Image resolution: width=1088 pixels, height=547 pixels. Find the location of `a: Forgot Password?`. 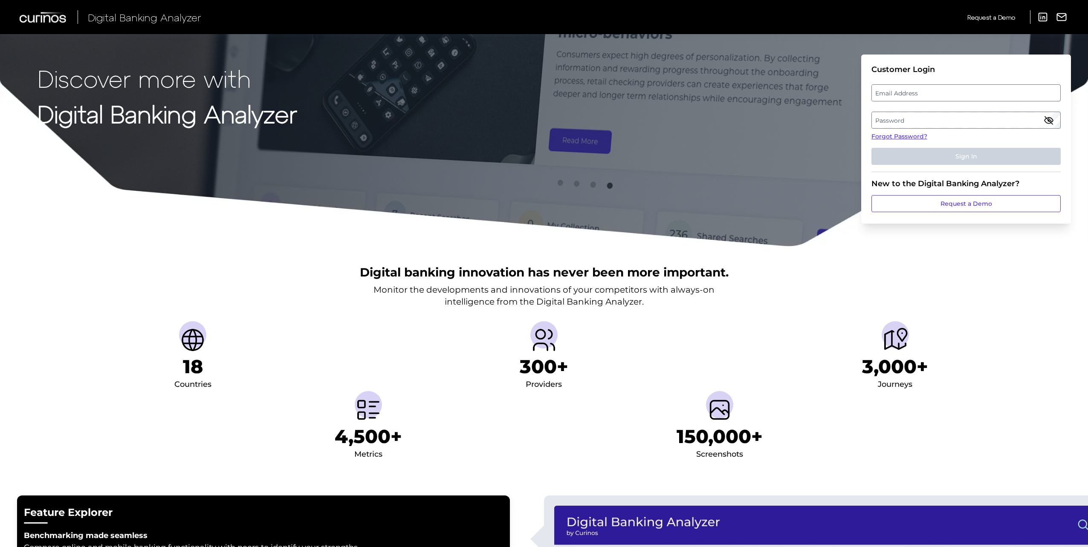

a: Forgot Password? is located at coordinates (966, 136).